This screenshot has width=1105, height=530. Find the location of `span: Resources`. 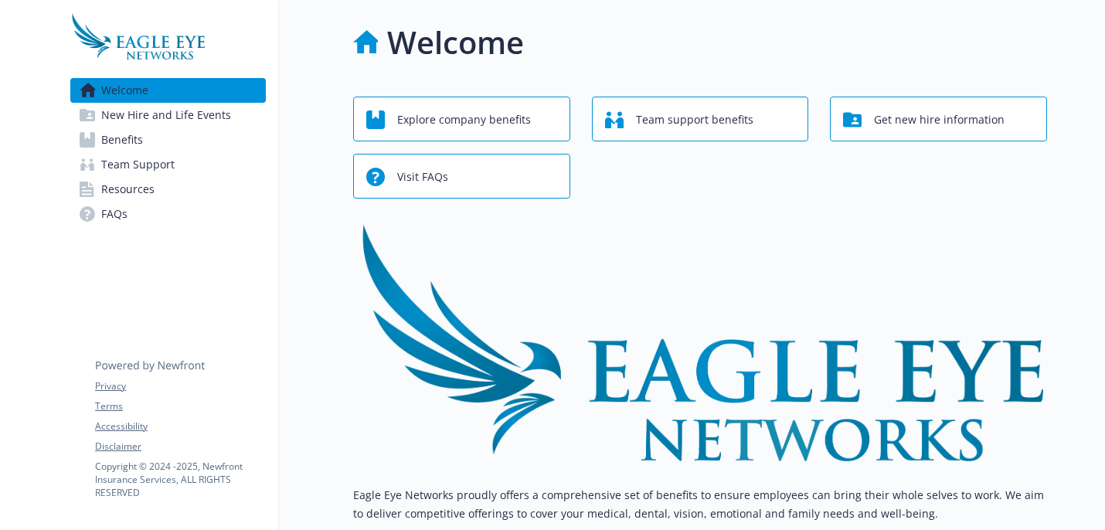

span: Resources is located at coordinates (127, 189).